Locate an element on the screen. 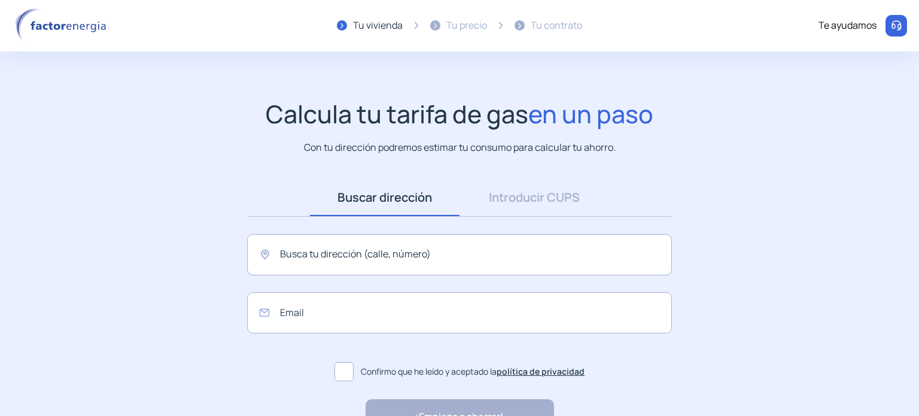 The height and width of the screenshot is (416, 919). a: Introducir CUPS is located at coordinates (534, 197).